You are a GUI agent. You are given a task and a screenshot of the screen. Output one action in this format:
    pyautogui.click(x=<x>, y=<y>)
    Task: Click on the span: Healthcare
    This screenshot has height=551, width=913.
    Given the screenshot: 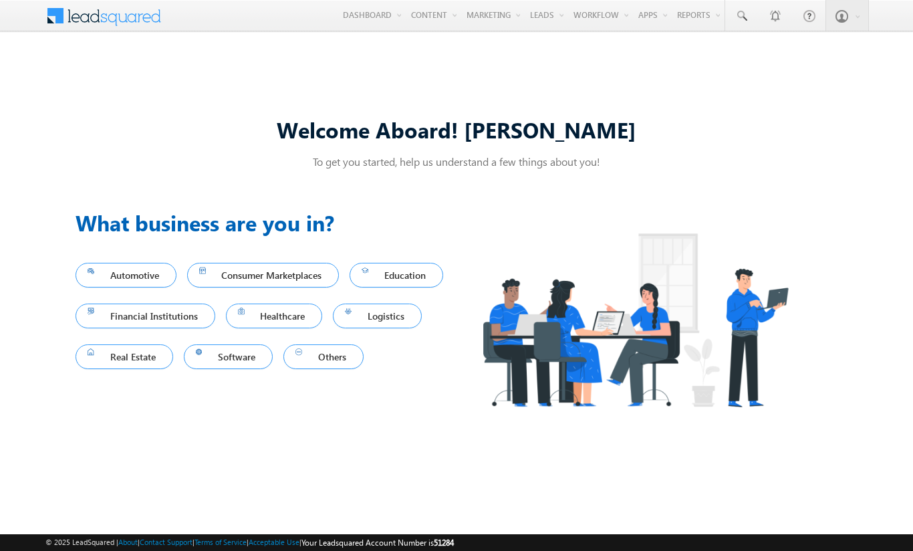 What is the action you would take?
    pyautogui.click(x=274, y=315)
    